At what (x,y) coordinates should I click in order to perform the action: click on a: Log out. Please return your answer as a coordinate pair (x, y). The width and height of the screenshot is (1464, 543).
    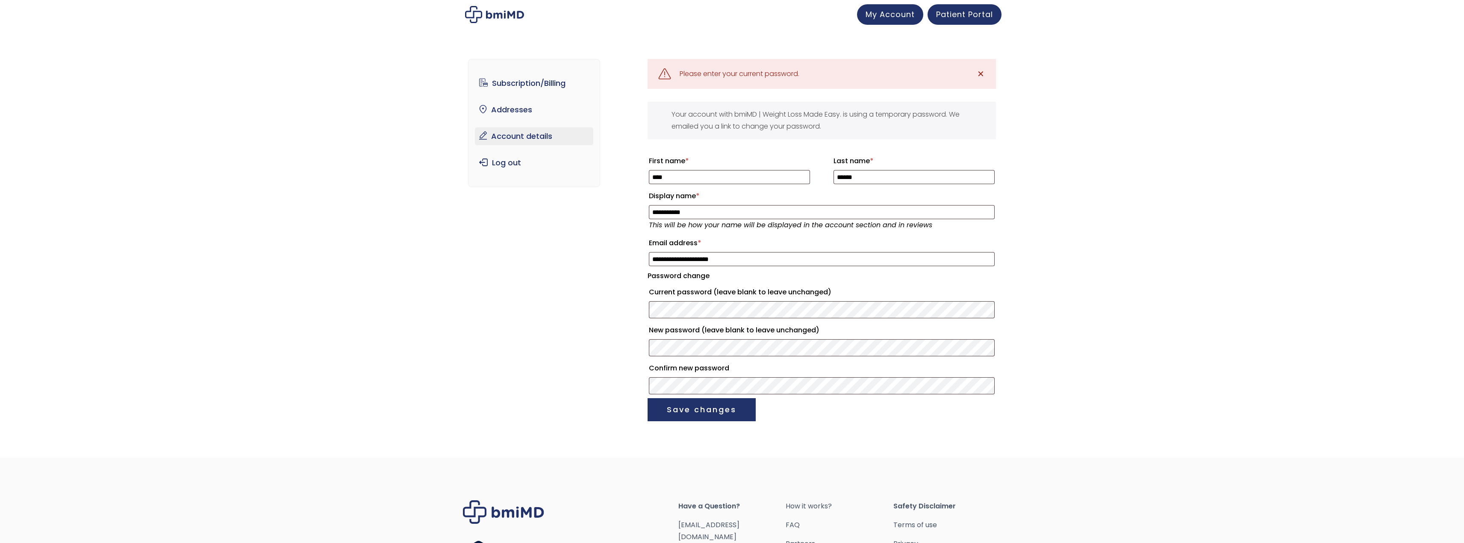
    Looking at the image, I should click on (534, 163).